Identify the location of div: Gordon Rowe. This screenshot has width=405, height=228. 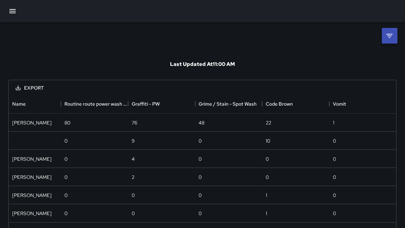
(32, 213).